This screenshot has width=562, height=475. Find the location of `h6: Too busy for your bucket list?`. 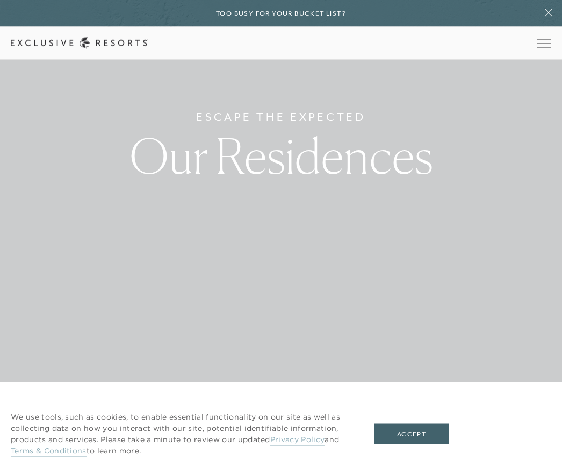

h6: Too busy for your bucket list? is located at coordinates (281, 13).